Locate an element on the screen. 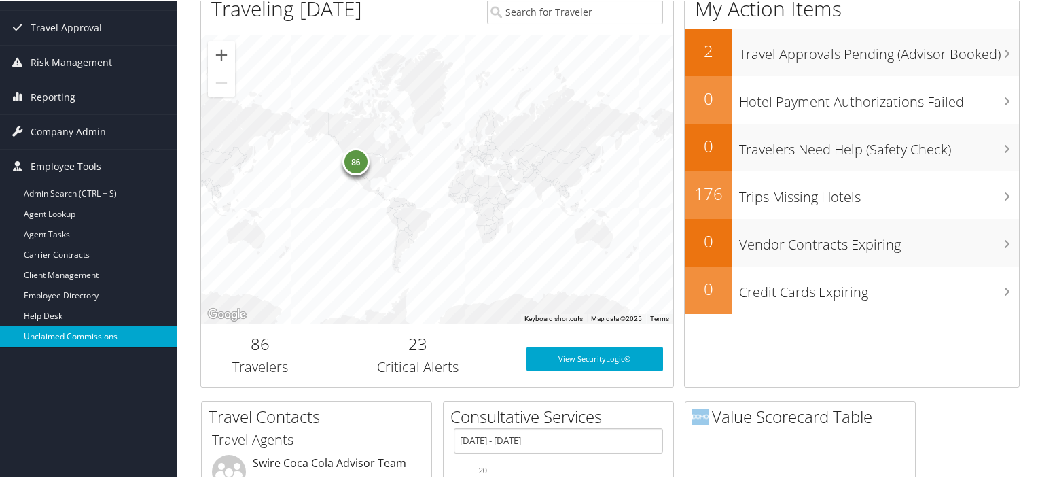 This screenshot has width=1038, height=478. span: Employee Tools is located at coordinates (66, 165).